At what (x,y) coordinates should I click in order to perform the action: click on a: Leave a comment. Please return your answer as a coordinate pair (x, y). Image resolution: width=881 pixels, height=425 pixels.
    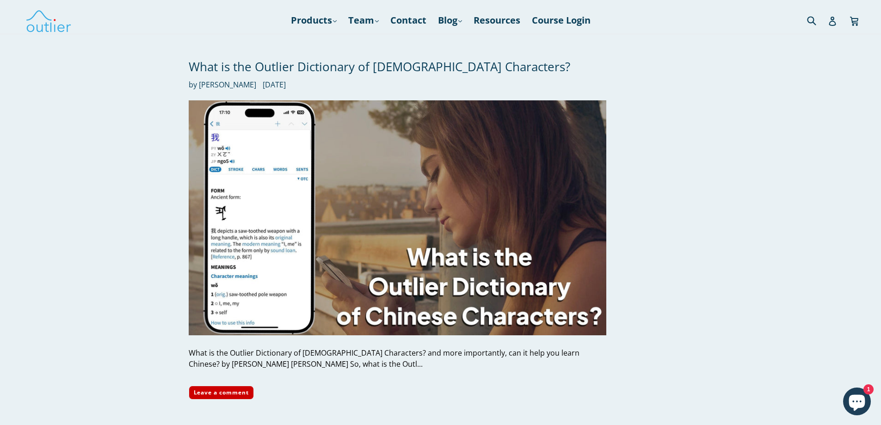
    Looking at the image, I should click on (221, 393).